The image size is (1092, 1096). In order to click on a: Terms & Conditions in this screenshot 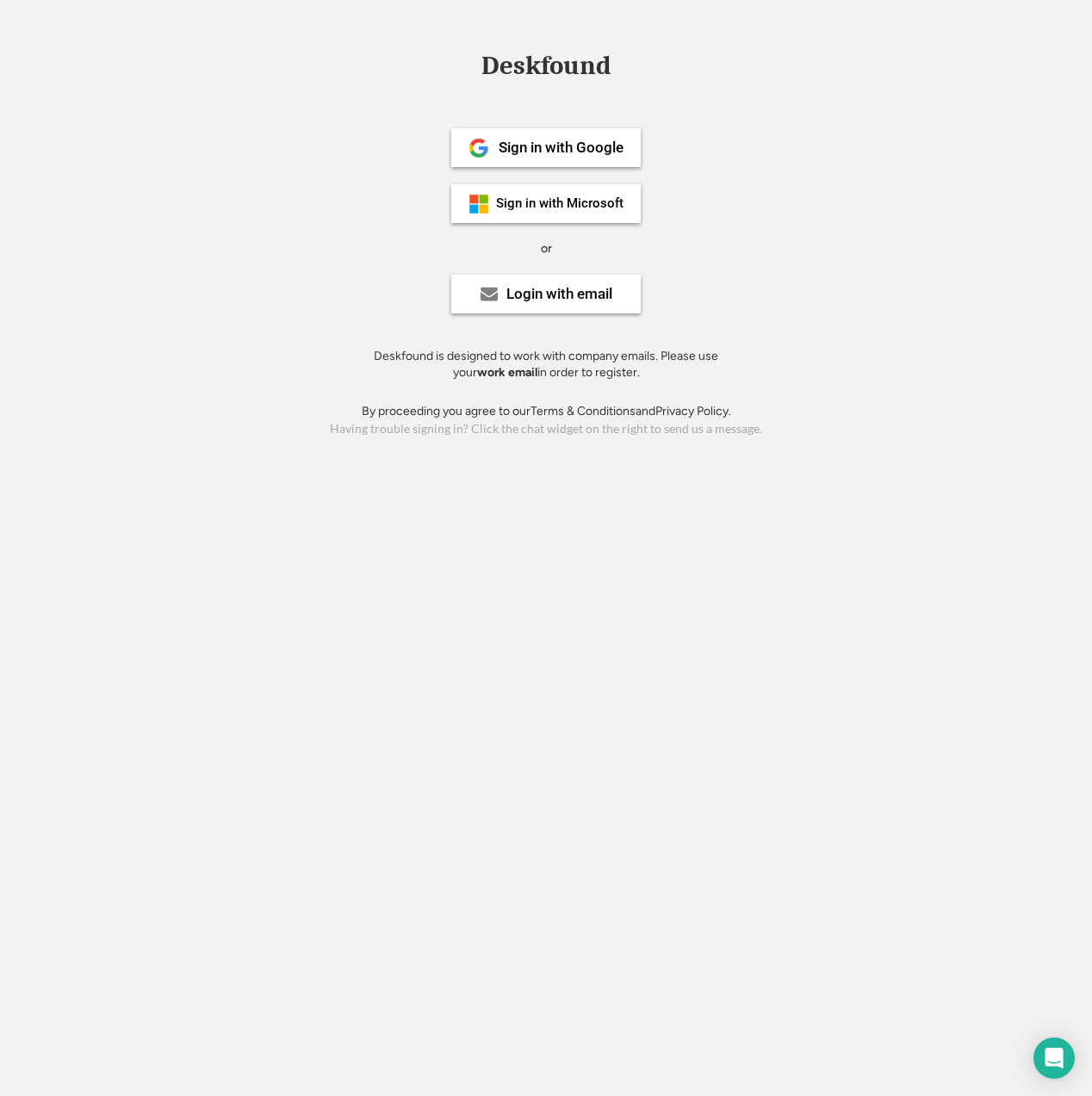, I will do `click(583, 411)`.